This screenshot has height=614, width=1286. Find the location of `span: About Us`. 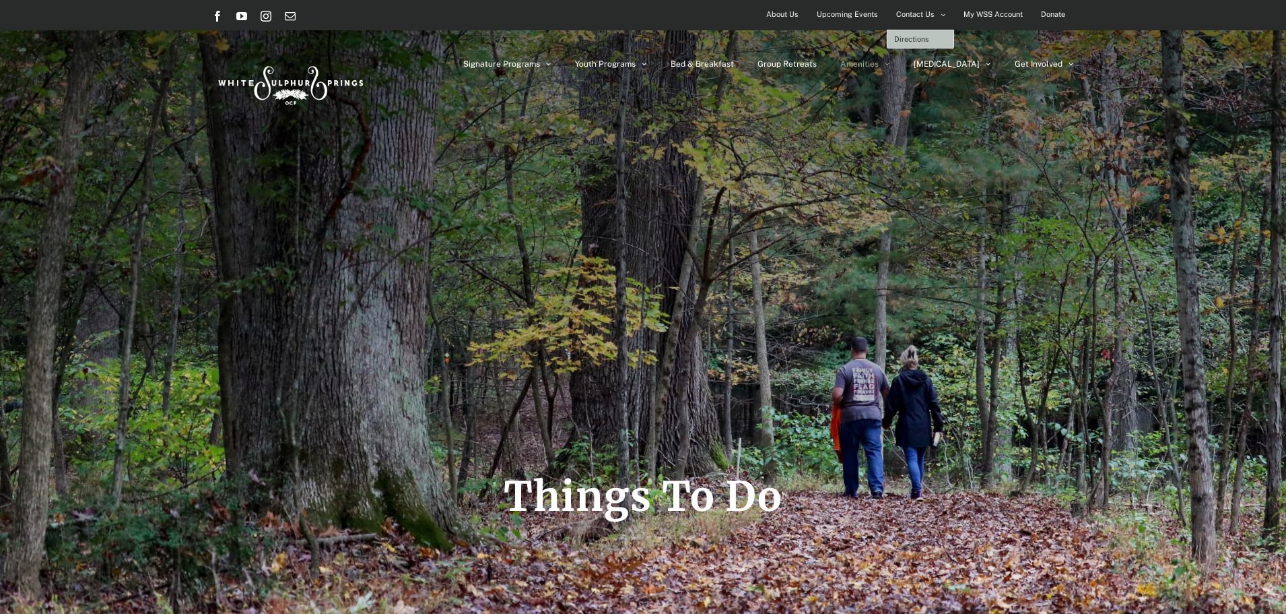

span: About Us is located at coordinates (783, 14).